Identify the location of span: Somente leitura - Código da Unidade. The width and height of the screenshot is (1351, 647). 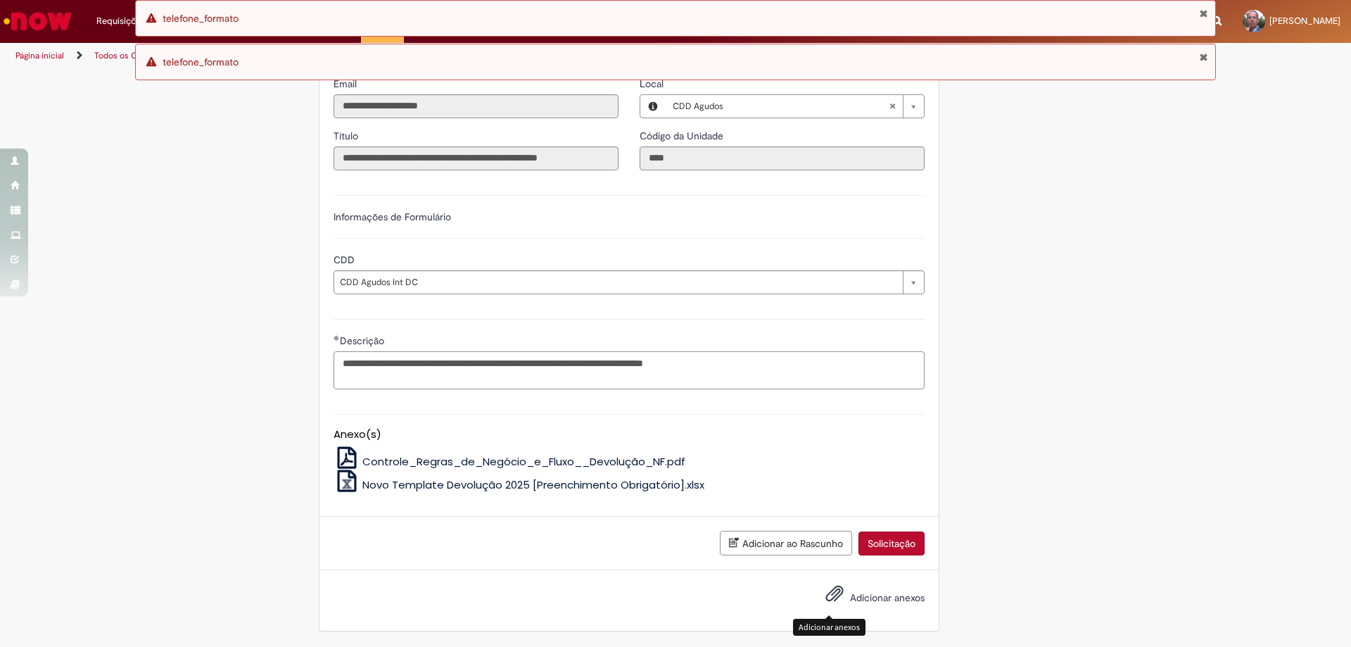
(683, 136).